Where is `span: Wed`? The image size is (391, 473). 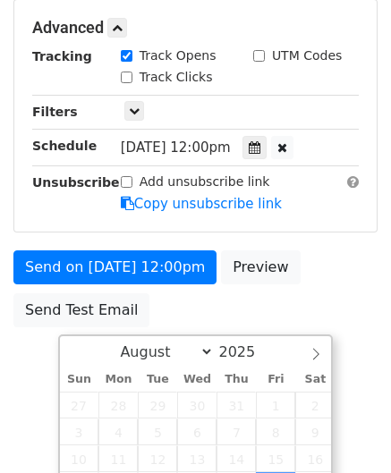
span: Wed is located at coordinates (197, 379).